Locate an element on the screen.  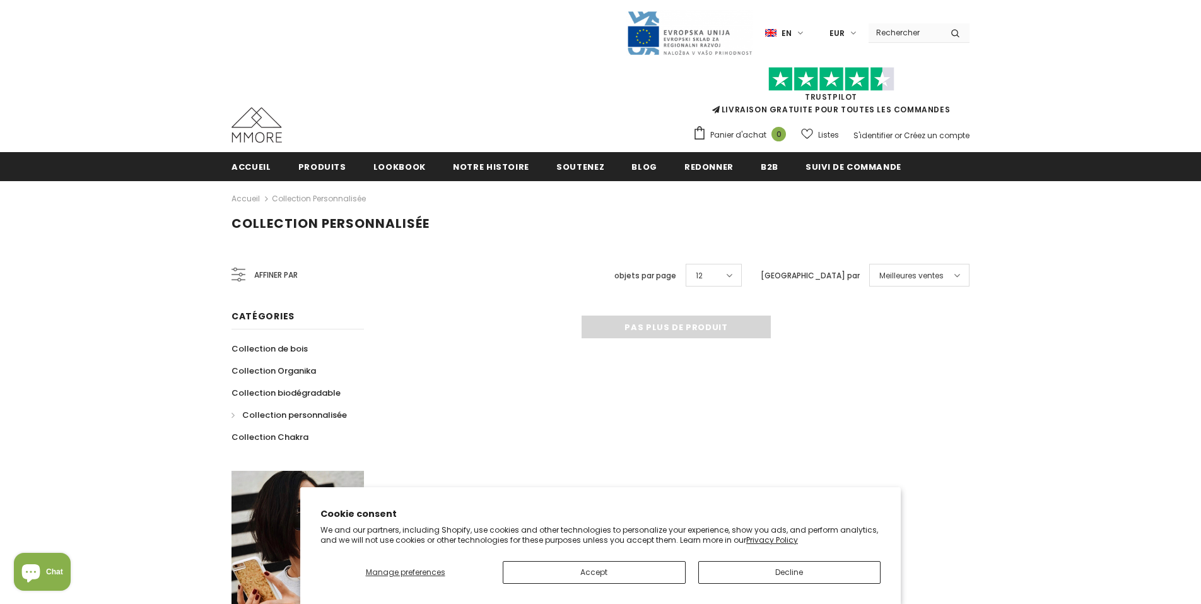
a: Suivi de commande is located at coordinates (854, 166).